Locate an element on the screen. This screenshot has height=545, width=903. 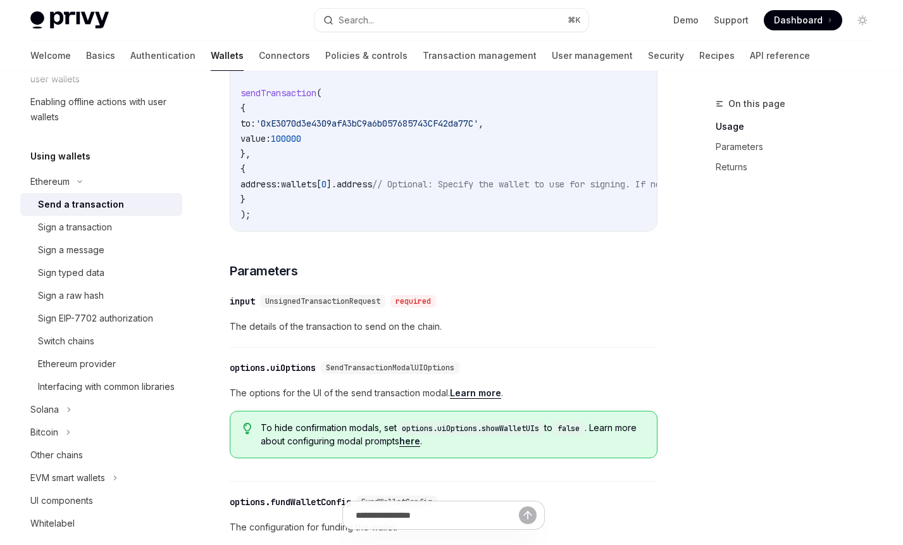
div: Ethereum provider is located at coordinates (77, 364).